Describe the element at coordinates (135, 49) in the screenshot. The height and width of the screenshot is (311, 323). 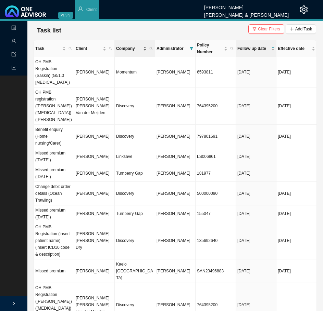
I see `th: Company` at that location.